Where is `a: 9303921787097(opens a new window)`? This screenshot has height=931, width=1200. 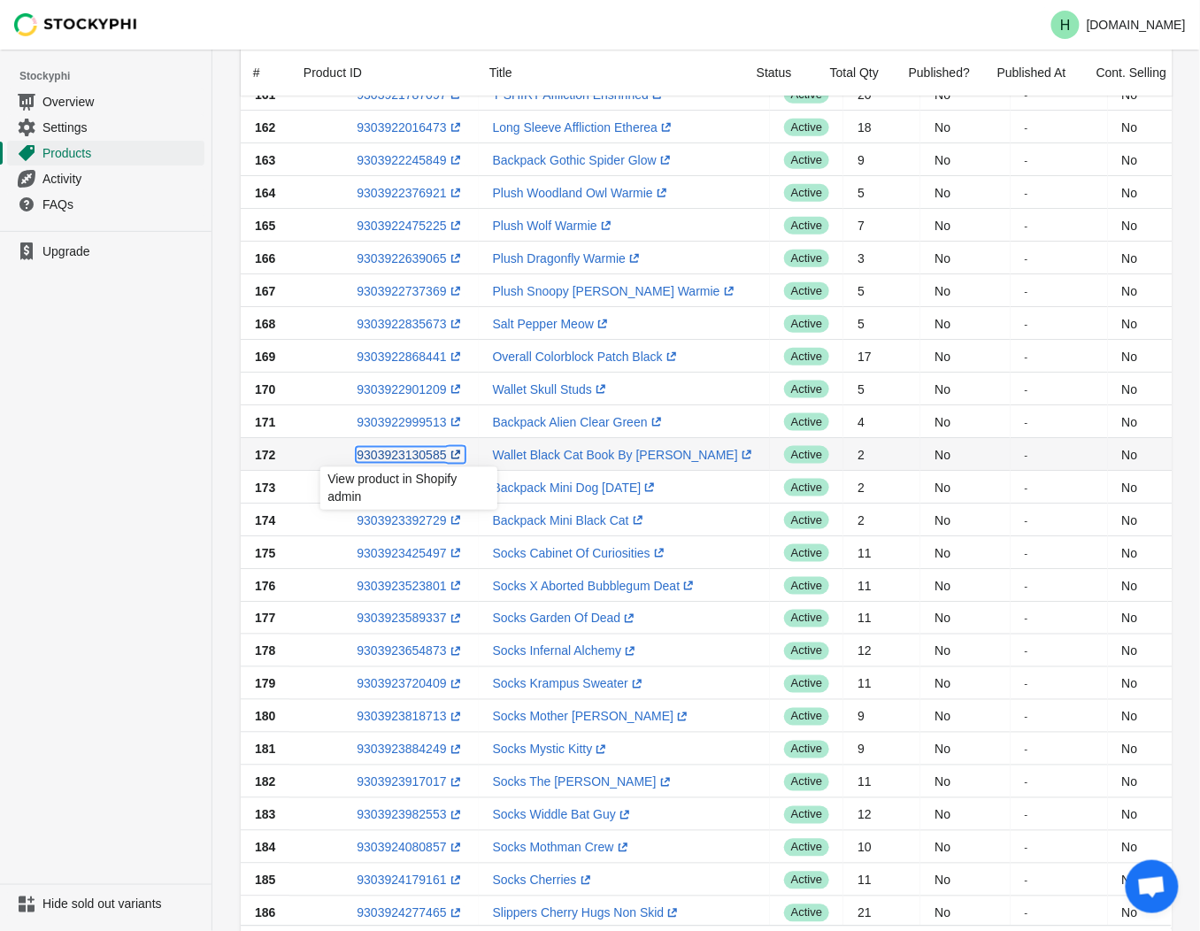 a: 9303921787097(opens a new window) is located at coordinates (410, 95).